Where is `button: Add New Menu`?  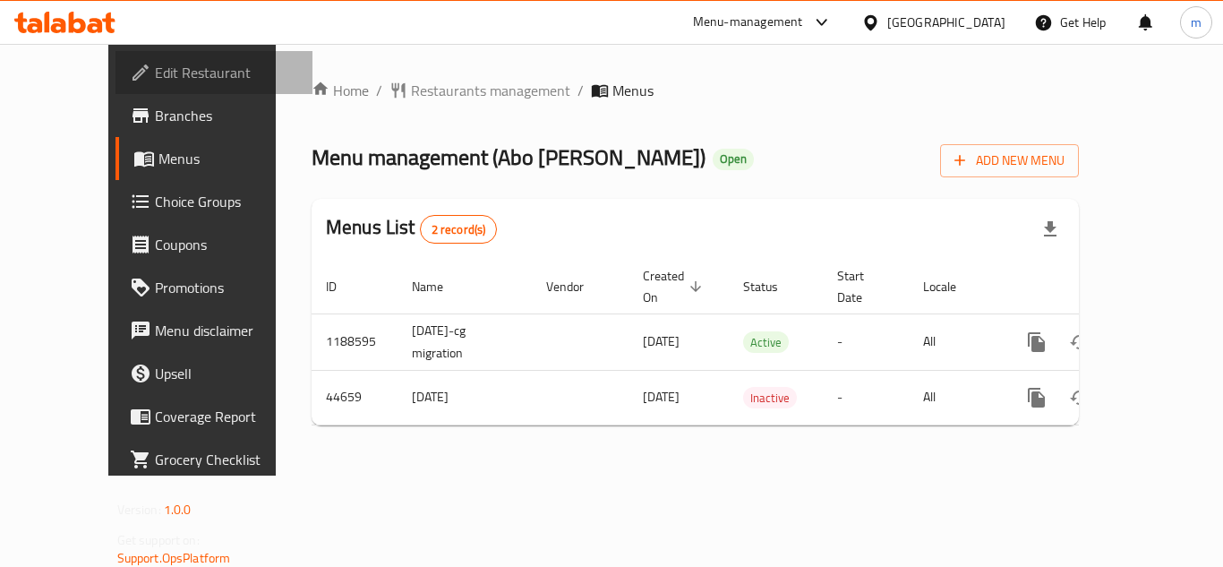 button: Add New Menu is located at coordinates (1009, 160).